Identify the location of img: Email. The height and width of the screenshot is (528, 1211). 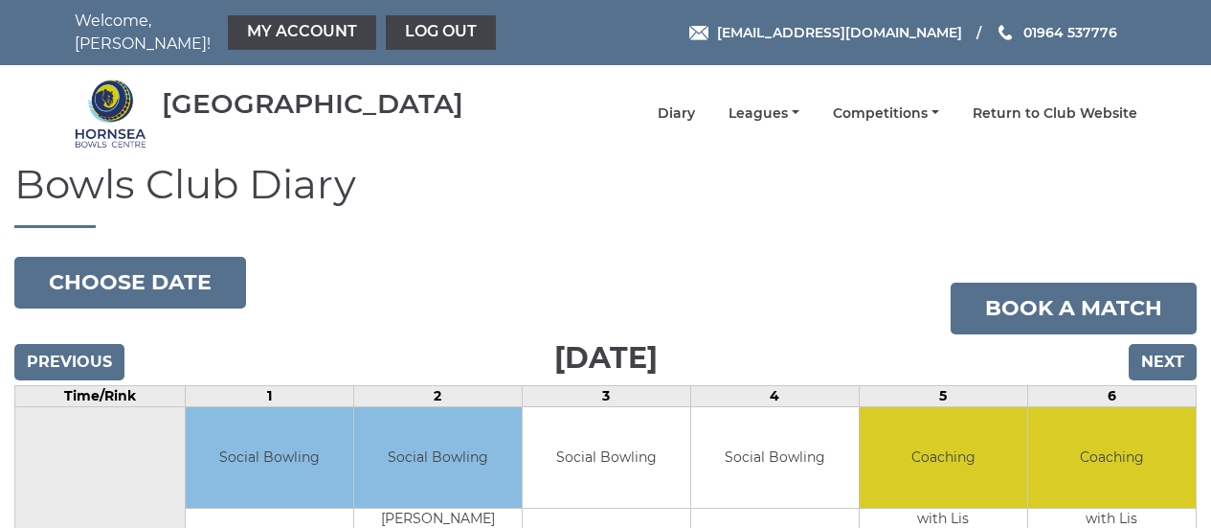
(699, 33).